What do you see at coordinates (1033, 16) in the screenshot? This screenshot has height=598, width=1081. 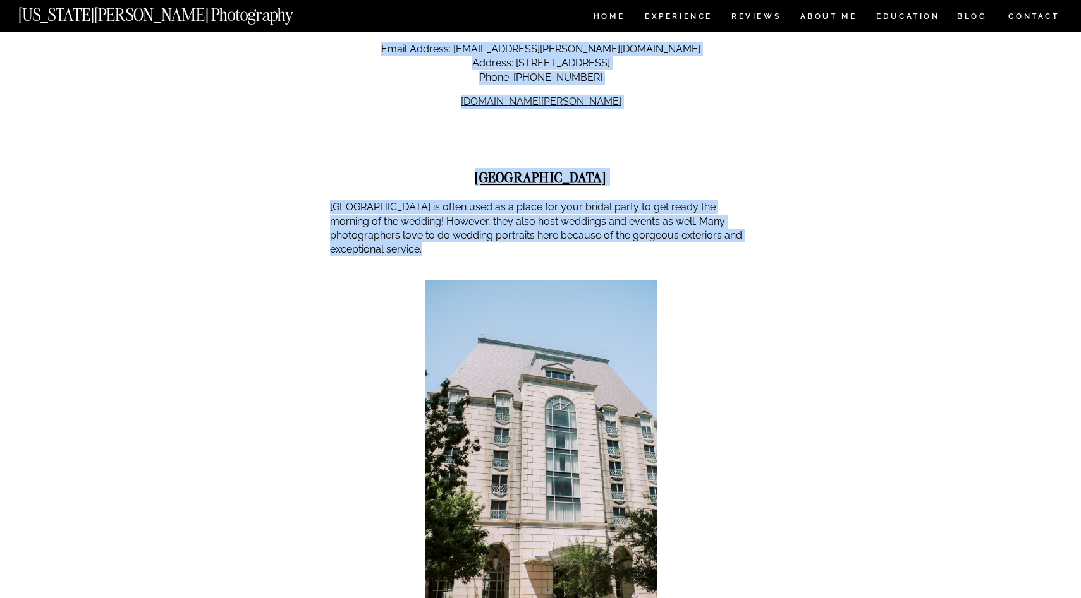 I see `nav: CONTACT` at bounding box center [1033, 16].